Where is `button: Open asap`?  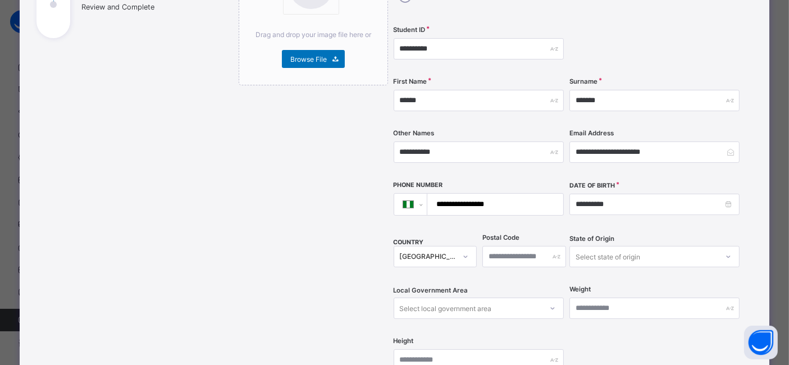 button: Open asap is located at coordinates (761, 342).